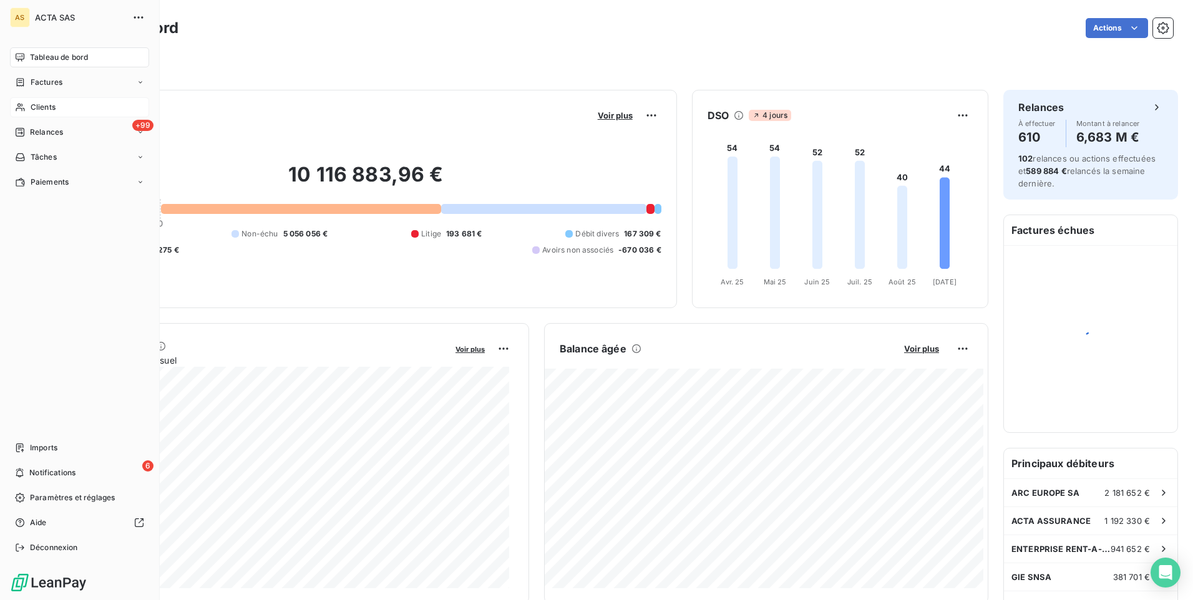  Describe the element at coordinates (902, 282) in the screenshot. I see `tspan: Août 25` at that location.